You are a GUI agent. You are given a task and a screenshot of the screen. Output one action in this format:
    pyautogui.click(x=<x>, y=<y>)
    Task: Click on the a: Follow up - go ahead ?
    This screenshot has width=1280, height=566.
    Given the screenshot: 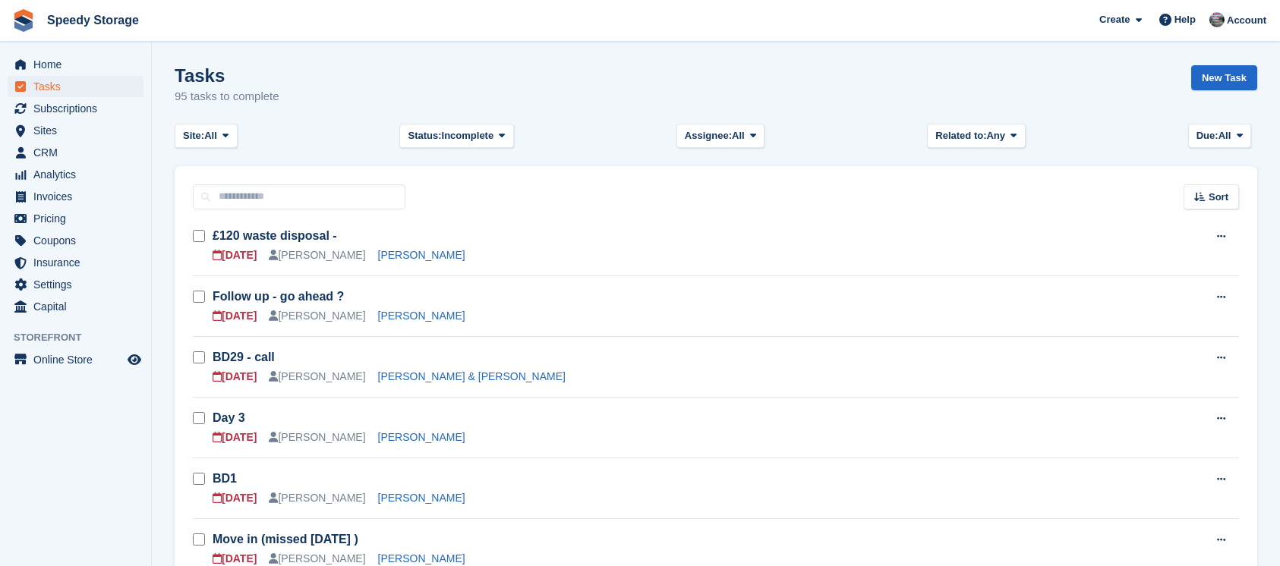 What is the action you would take?
    pyautogui.click(x=278, y=296)
    